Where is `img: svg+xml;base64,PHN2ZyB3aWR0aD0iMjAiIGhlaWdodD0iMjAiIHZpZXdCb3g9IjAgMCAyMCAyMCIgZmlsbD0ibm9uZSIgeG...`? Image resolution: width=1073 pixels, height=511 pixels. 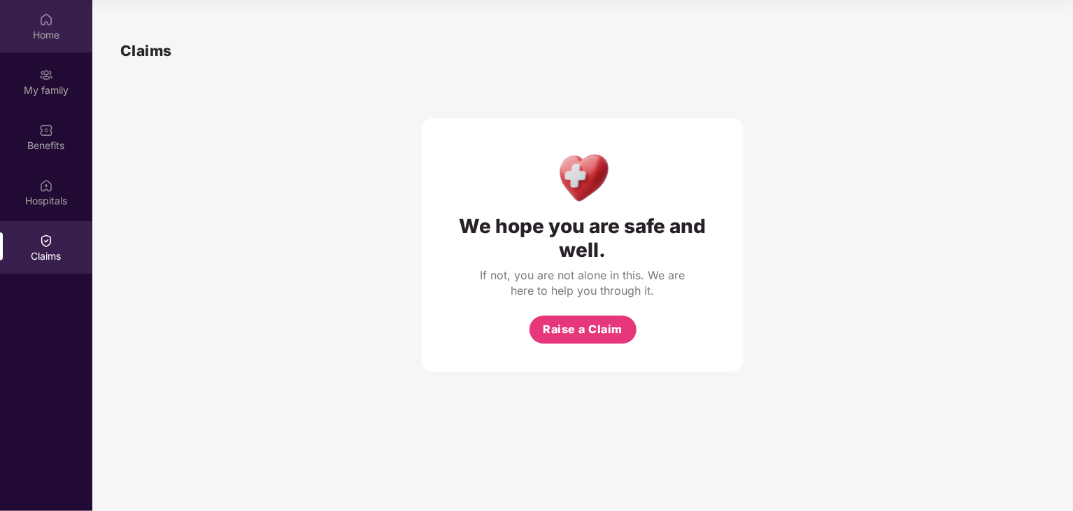
img: svg+xml;base64,PHN2ZyB3aWR0aD0iMjAiIGhlaWdodD0iMjAiIHZpZXdCb3g9IjAgMCAyMCAyMCIgZmlsbD0ibm9uZSIgeG... is located at coordinates (46, 75).